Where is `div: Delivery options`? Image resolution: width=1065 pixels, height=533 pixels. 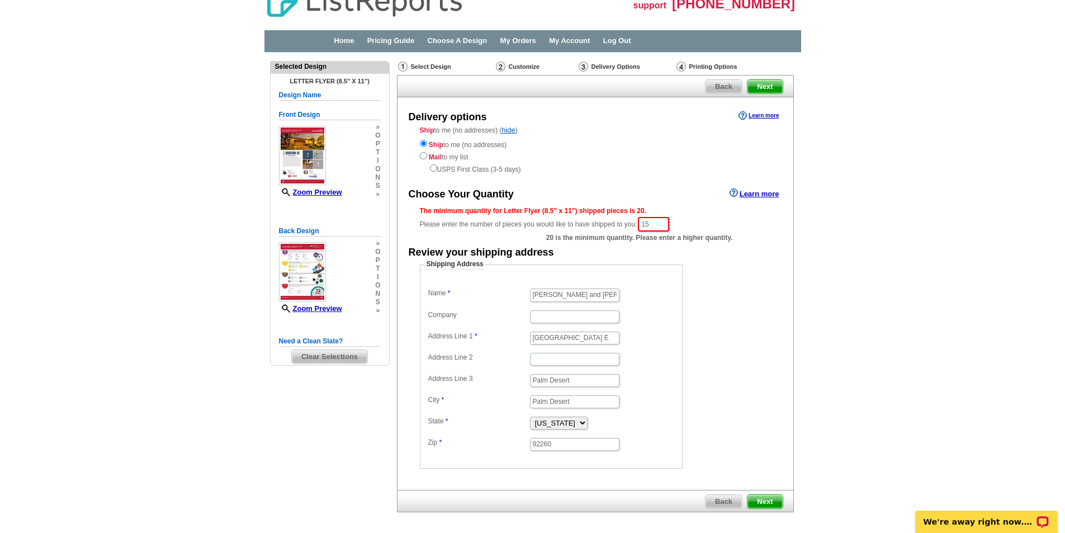
div: Delivery options is located at coordinates (448, 117).